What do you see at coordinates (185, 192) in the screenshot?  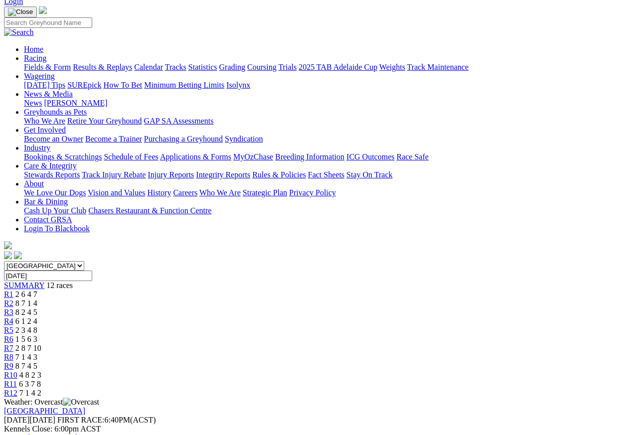 I see `a: Careers` at bounding box center [185, 192].